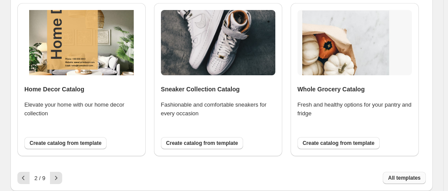 This screenshot has height=191, width=448. What do you see at coordinates (355, 43) in the screenshot?
I see `img: whole_grocery` at bounding box center [355, 43].